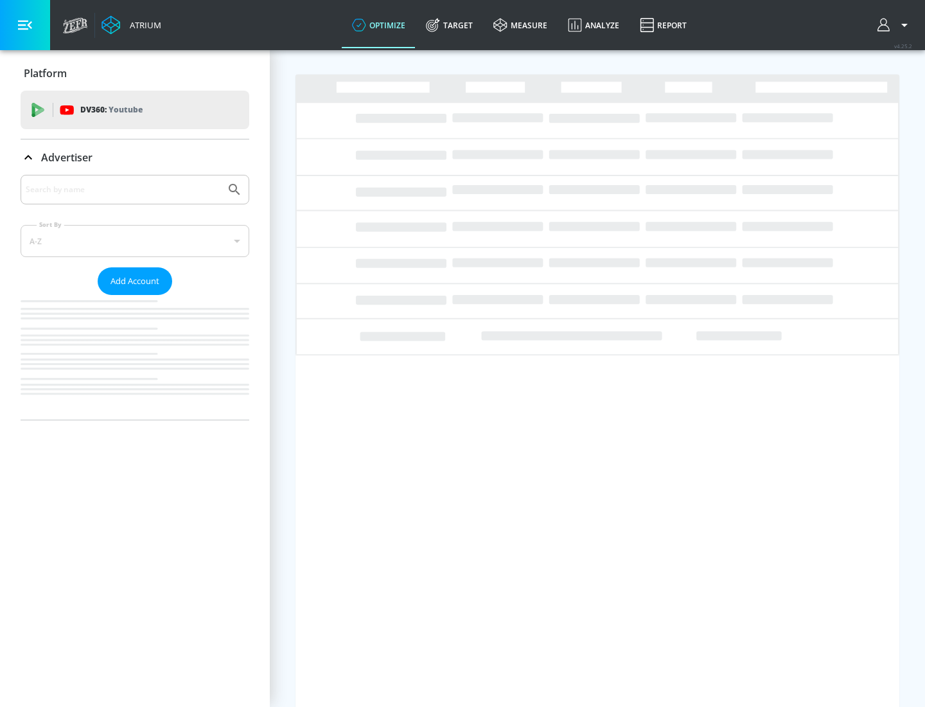  Describe the element at coordinates (135, 241) in the screenshot. I see `div: A-Z` at that location.